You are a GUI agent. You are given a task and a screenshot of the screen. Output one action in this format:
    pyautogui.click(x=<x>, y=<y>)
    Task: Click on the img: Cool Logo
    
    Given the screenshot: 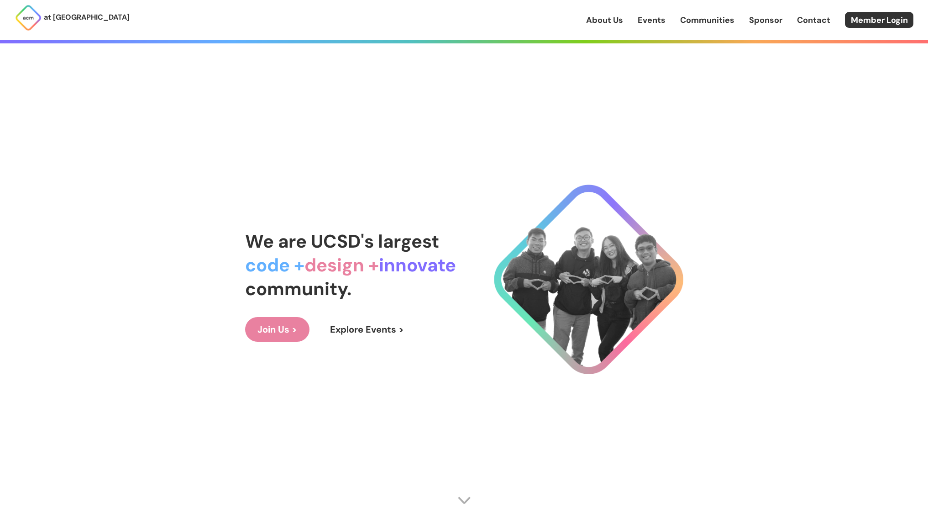 What is the action you would take?
    pyautogui.click(x=589, y=279)
    